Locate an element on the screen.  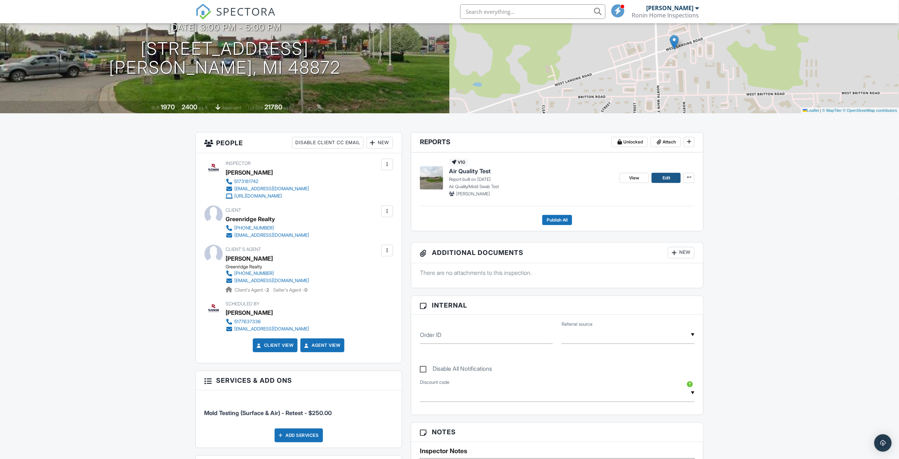
div: 21780 is located at coordinates (273, 107).